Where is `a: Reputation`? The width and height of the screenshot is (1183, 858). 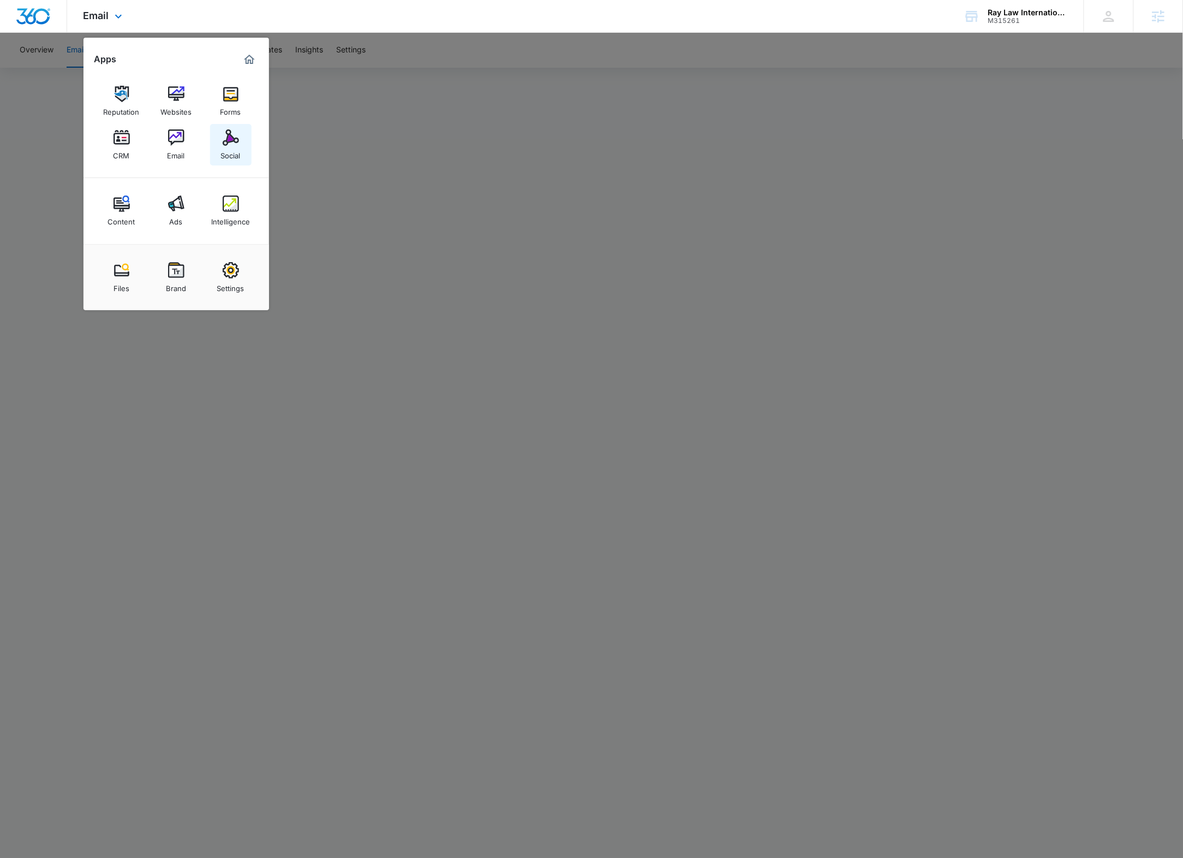
a: Reputation is located at coordinates (122, 101).